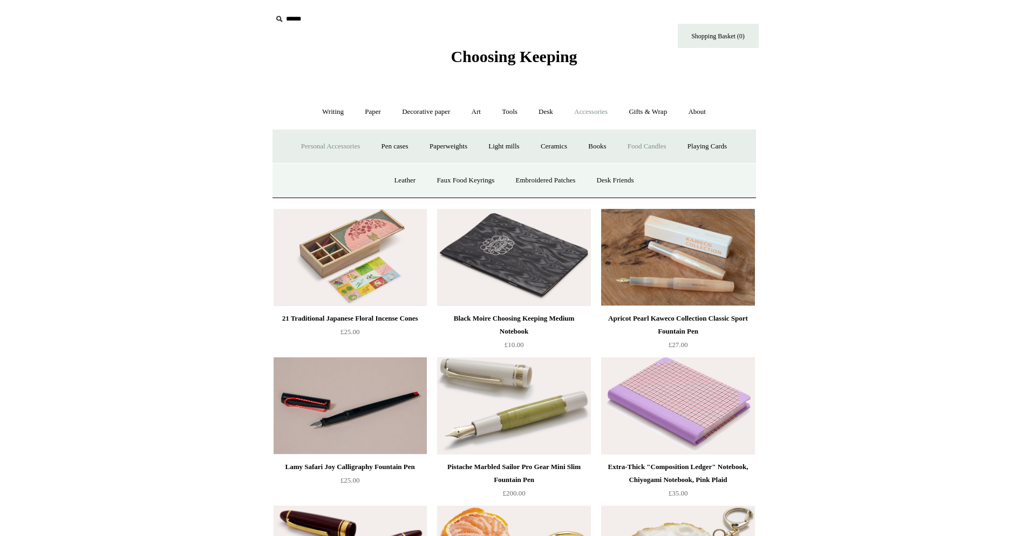 This screenshot has width=1028, height=536. I want to click on div: Black Moire Choosing Keeping Medium Notebook, so click(514, 325).